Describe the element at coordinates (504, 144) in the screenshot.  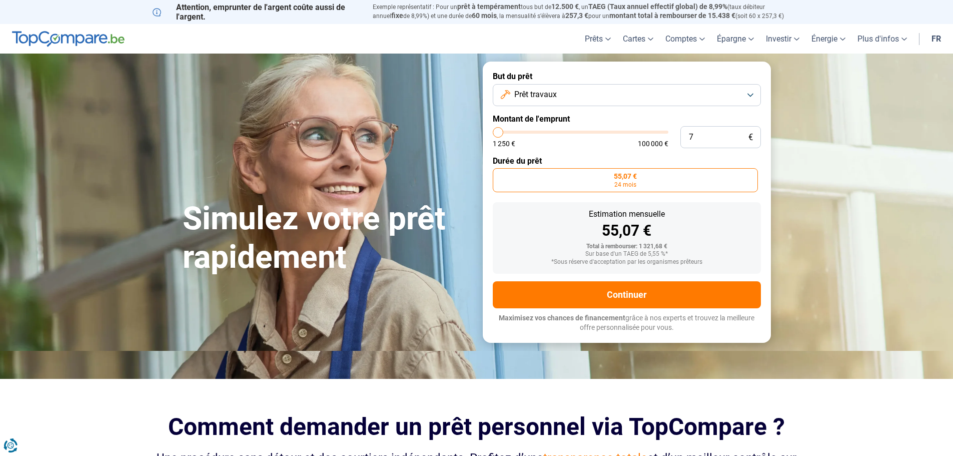
I see `span: 1 250 €` at that location.